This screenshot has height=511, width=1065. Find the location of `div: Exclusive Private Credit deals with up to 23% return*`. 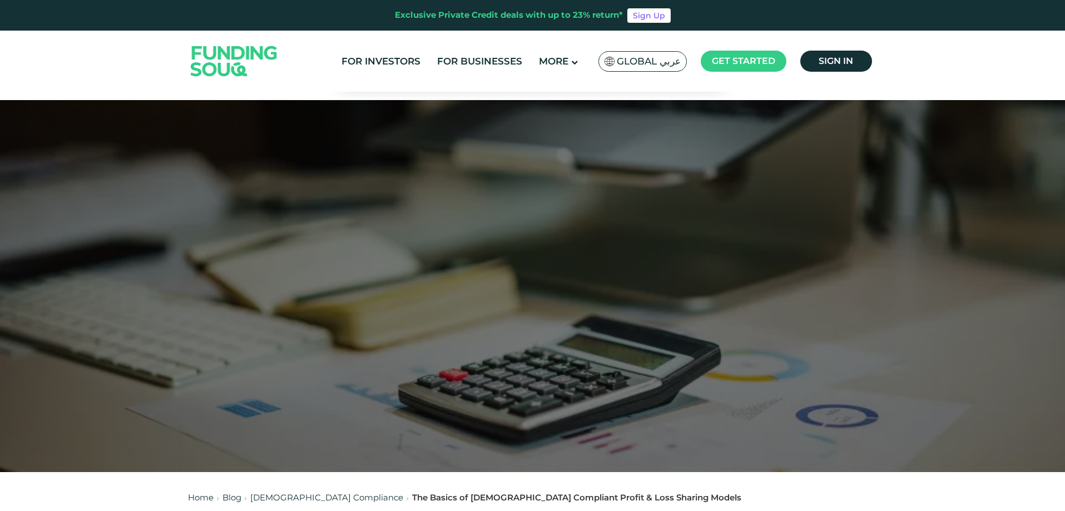

div: Exclusive Private Credit deals with up to 23% return* is located at coordinates (509, 15).